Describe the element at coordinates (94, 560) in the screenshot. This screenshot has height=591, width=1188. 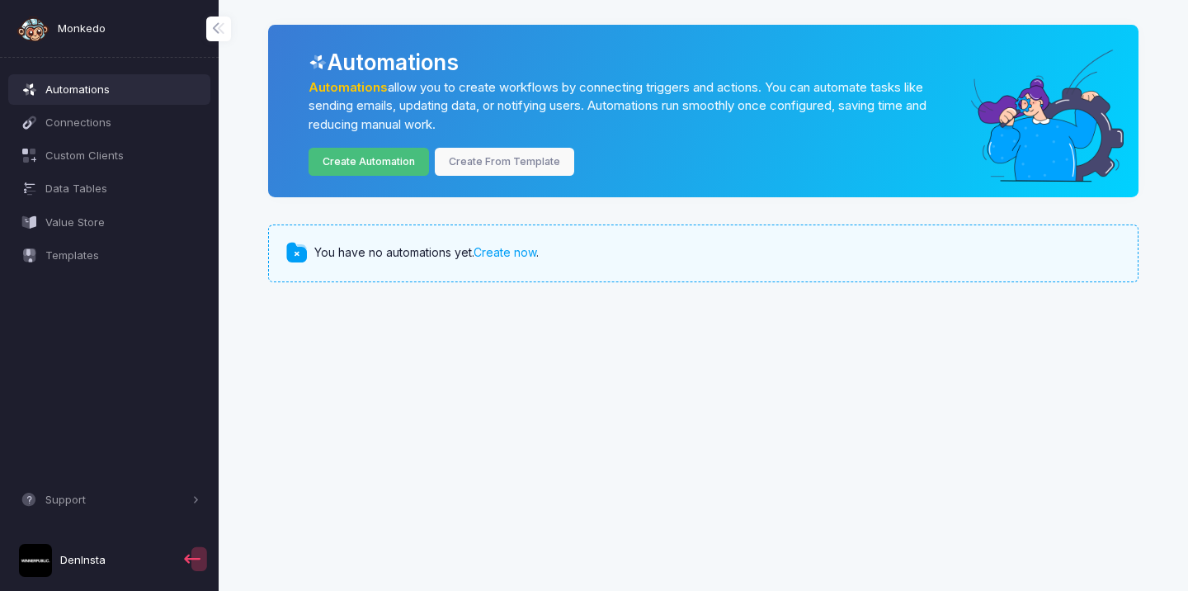
I see `a: DenInsta` at that location.